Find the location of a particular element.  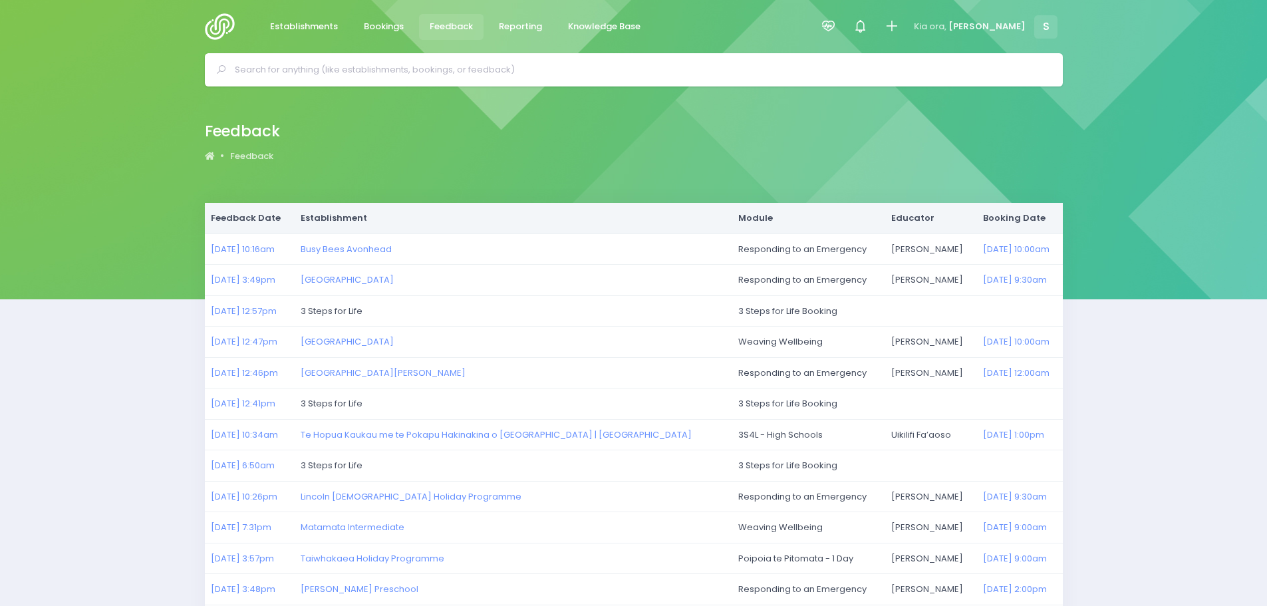

input: Search for anything (like establishments, bookings, or feedback) is located at coordinates (639, 70).